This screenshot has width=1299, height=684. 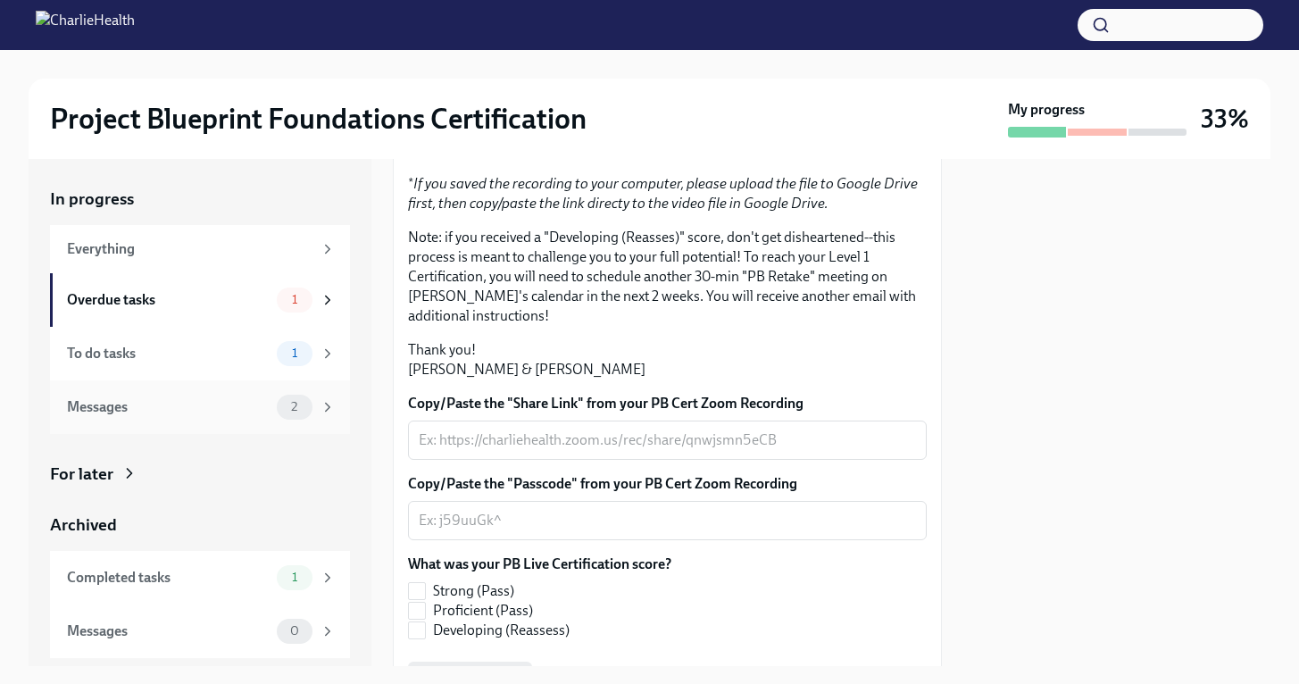 I want to click on a: Overdue tasks1, so click(x=200, y=300).